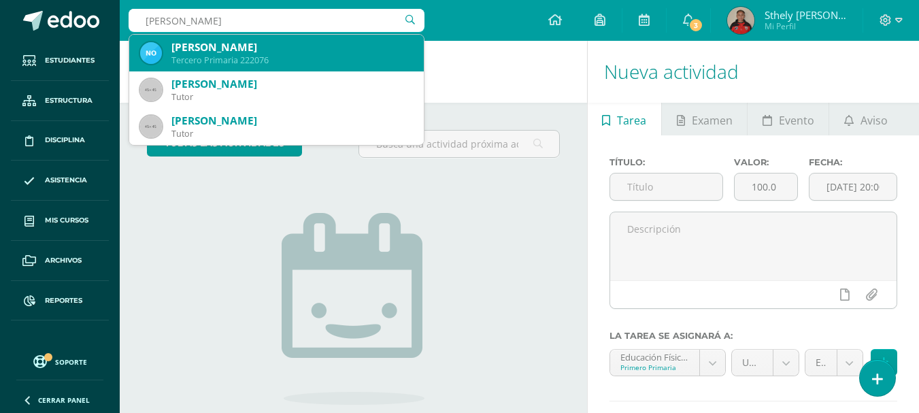  What do you see at coordinates (853, 186) in the screenshot?
I see `input: Fecha de entrega` at bounding box center [853, 186].